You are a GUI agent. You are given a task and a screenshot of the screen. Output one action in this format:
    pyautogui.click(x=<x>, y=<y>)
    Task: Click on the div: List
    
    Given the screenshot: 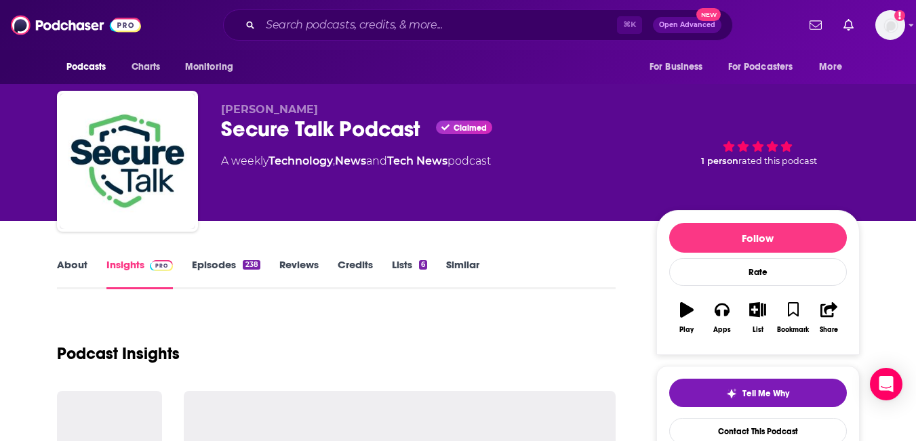 What is the action you would take?
    pyautogui.click(x=758, y=330)
    